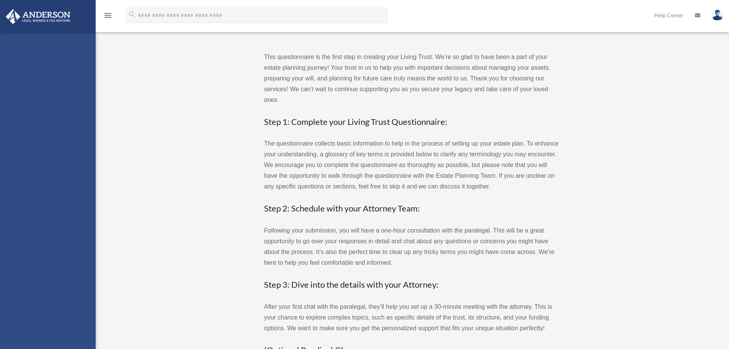 This screenshot has width=729, height=349. What do you see at coordinates (717, 15) in the screenshot?
I see `img: User Pic` at bounding box center [717, 15].